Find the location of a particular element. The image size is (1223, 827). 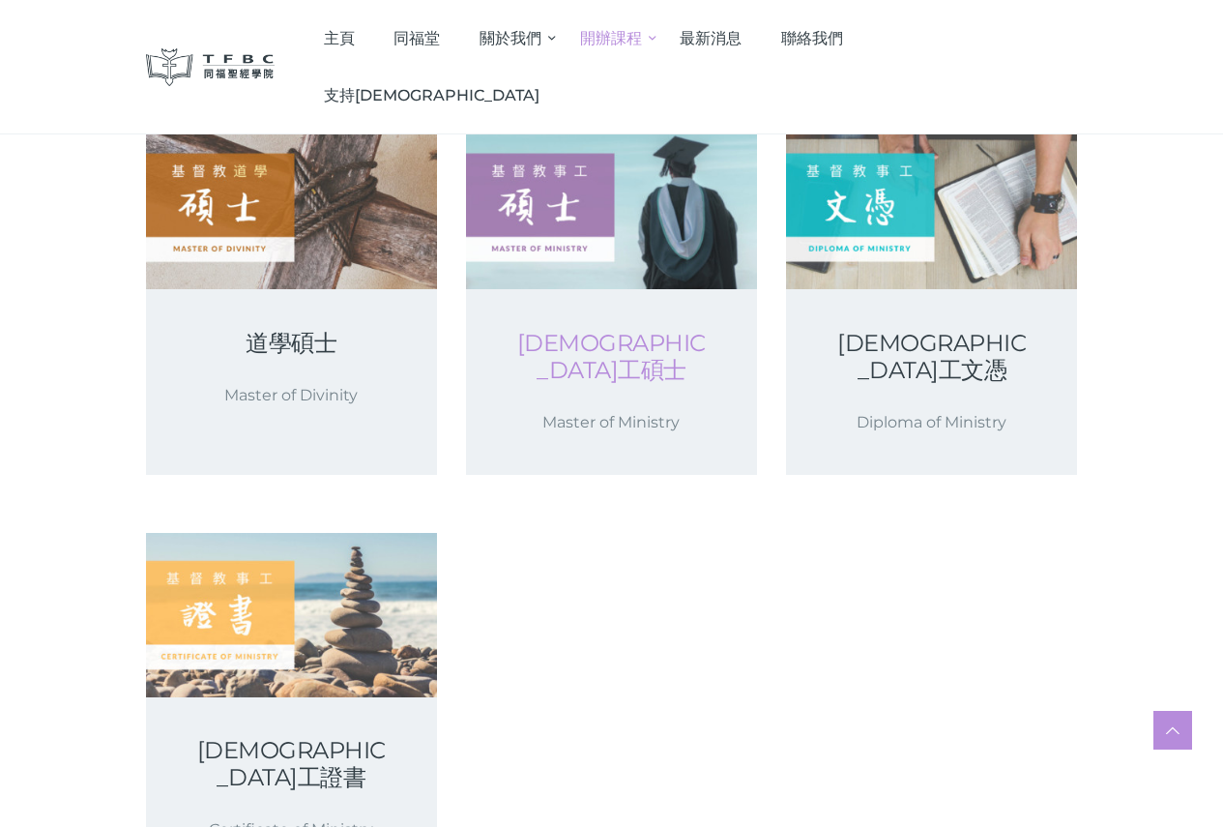

a: 聯絡我們 is located at coordinates (811, 38).